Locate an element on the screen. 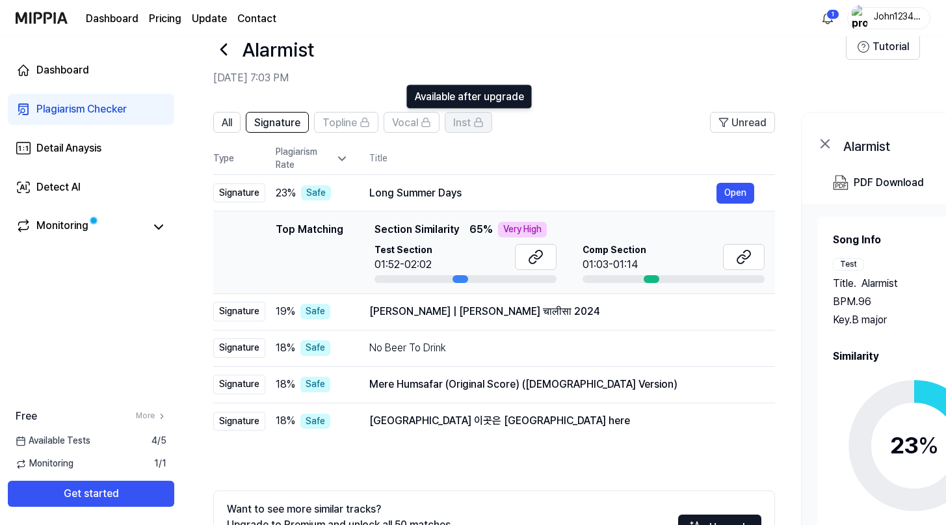 The height and width of the screenshot is (525, 946). span: Comp Section is located at coordinates (614, 250).